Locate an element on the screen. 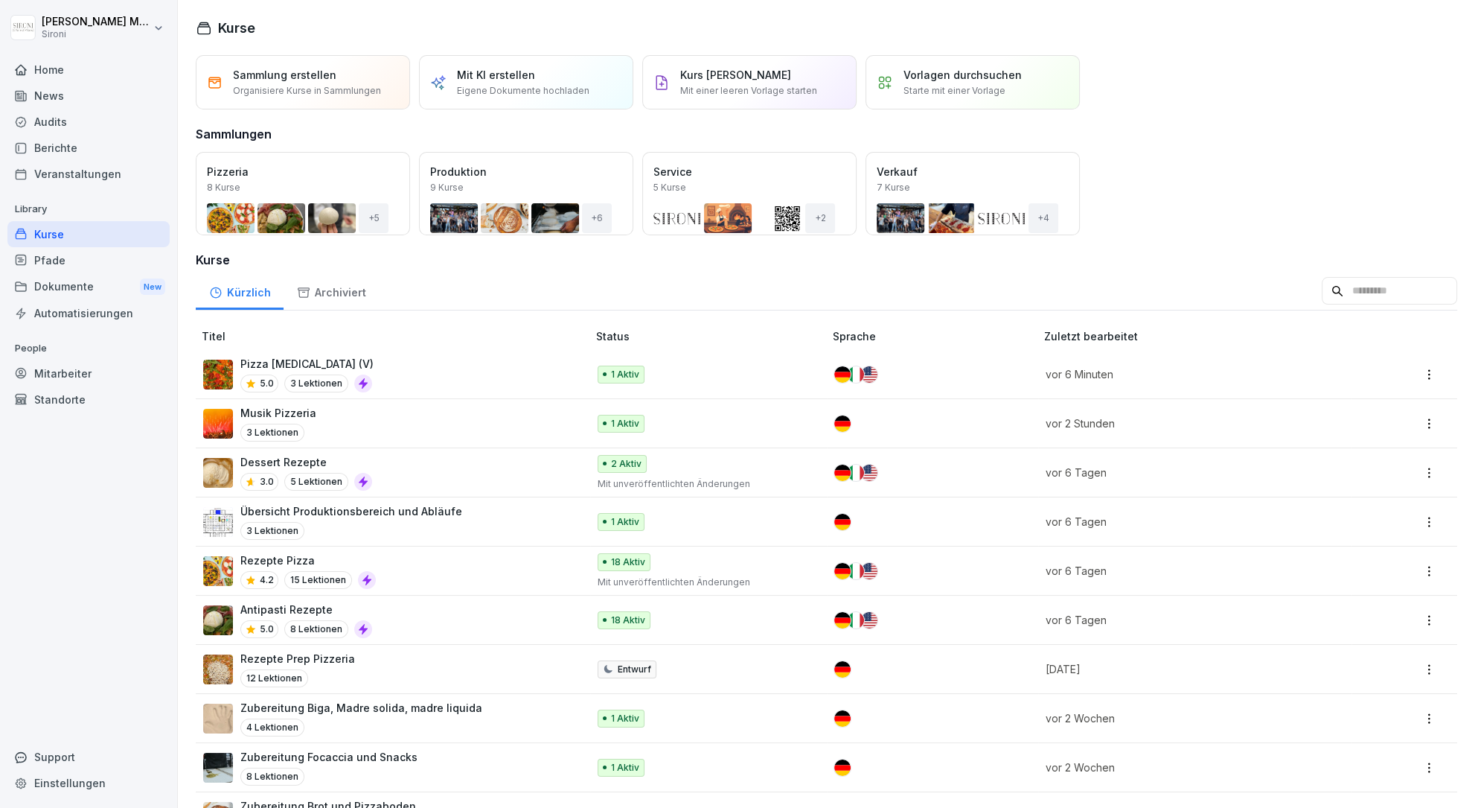  p: Eigene Dokumente hochladen is located at coordinates (523, 91).